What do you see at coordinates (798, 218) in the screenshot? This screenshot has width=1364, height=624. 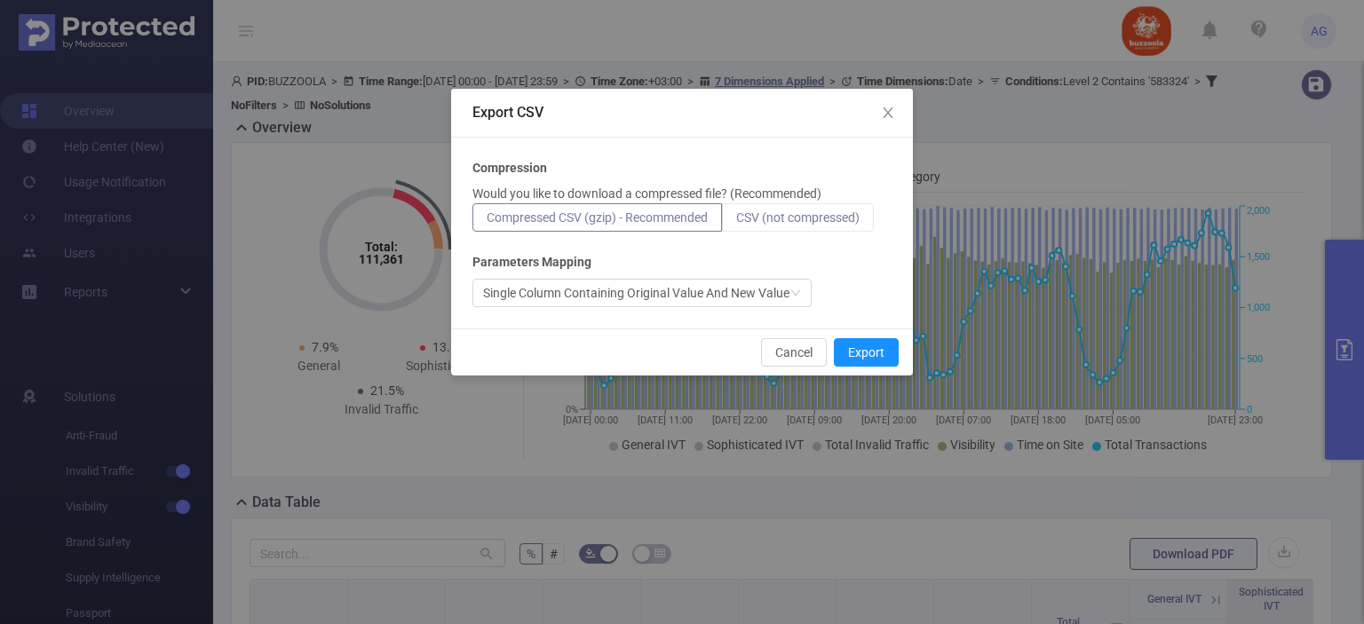 I see `span: CSV (not compressed)` at bounding box center [798, 218].